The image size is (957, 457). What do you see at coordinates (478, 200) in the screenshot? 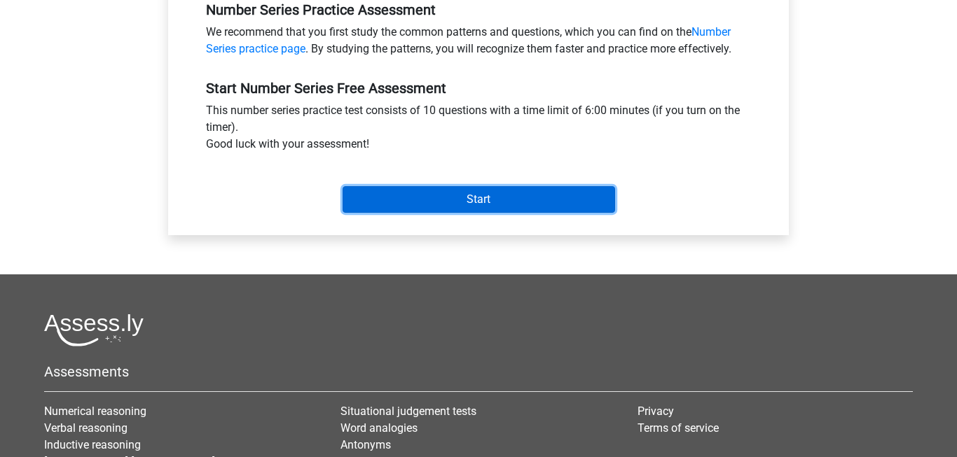
I see `input: Start` at bounding box center [478, 200].